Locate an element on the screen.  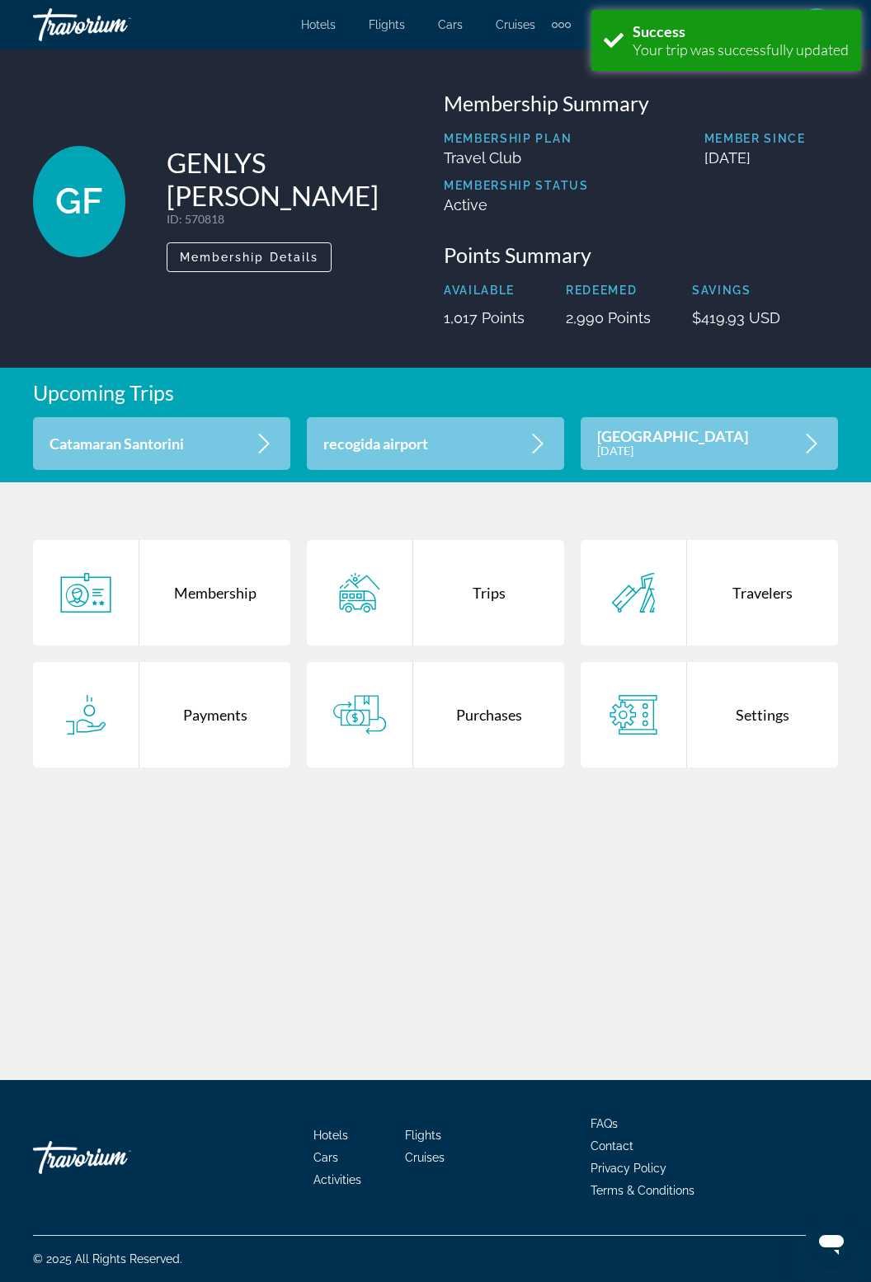
h2: Upcoming Trips is located at coordinates (103, 393).